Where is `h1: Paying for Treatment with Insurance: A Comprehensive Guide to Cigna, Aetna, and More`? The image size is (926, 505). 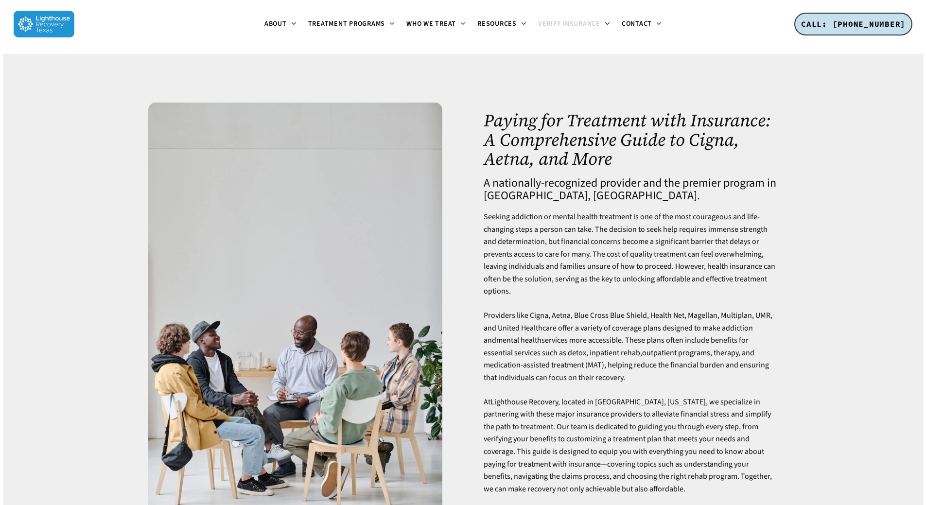 h1: Paying for Treatment with Insurance: A Comprehensive Guide to Cigna, Aetna, and More is located at coordinates (630, 140).